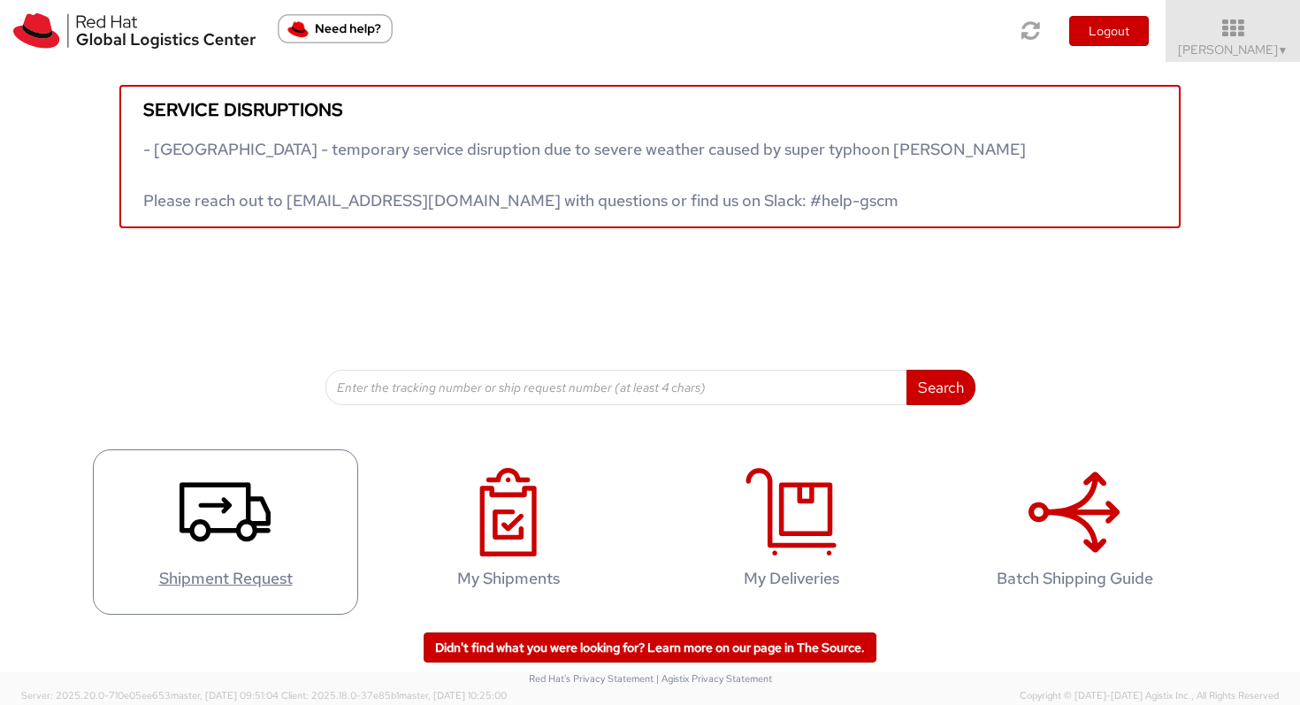 The height and width of the screenshot is (705, 1300). Describe the element at coordinates (616, 387) in the screenshot. I see `input: Enter the tracking number or ship request number (at least 4 chars)` at that location.